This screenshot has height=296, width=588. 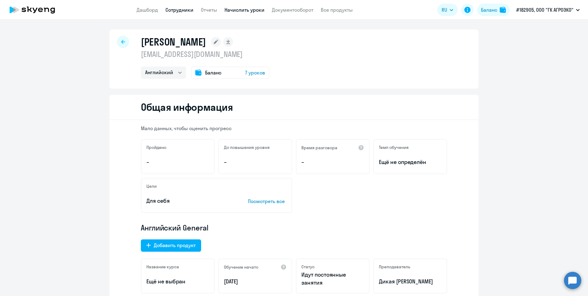 I want to click on div: Баланс, so click(x=489, y=10).